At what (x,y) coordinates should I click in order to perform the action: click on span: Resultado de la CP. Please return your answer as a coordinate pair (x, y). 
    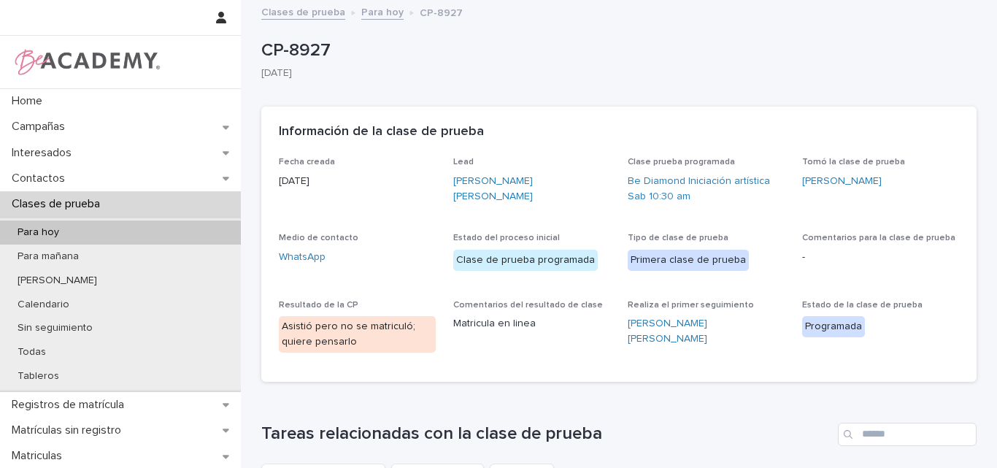
    Looking at the image, I should click on (318, 305).